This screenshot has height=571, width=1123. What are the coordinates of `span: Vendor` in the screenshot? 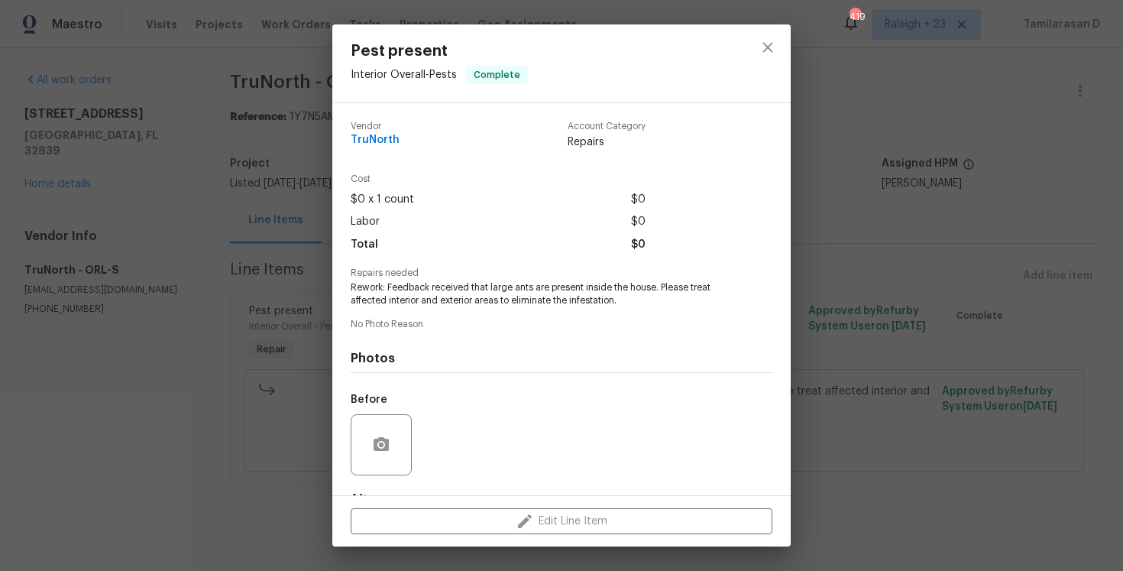 It's located at (375, 126).